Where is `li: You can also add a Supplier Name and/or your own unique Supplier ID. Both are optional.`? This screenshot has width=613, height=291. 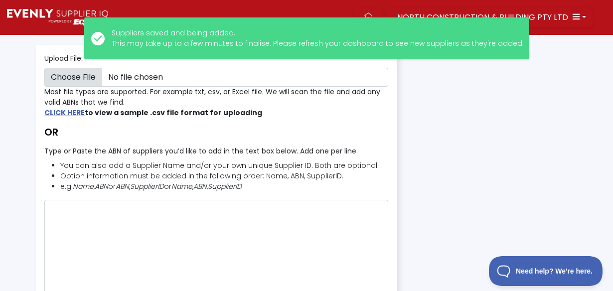 li: You can also add a Supplier Name and/or your own unique Supplier ID. Both are optional. is located at coordinates (224, 165).